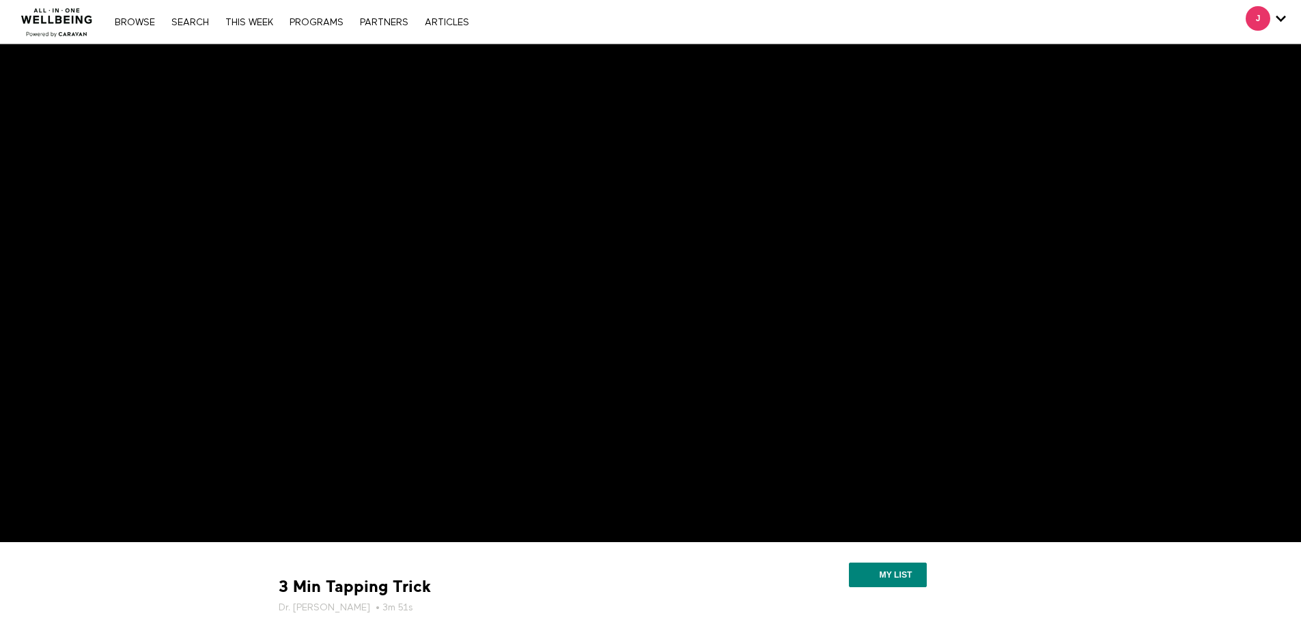 The width and height of the screenshot is (1301, 622). I want to click on a: Search, so click(190, 23).